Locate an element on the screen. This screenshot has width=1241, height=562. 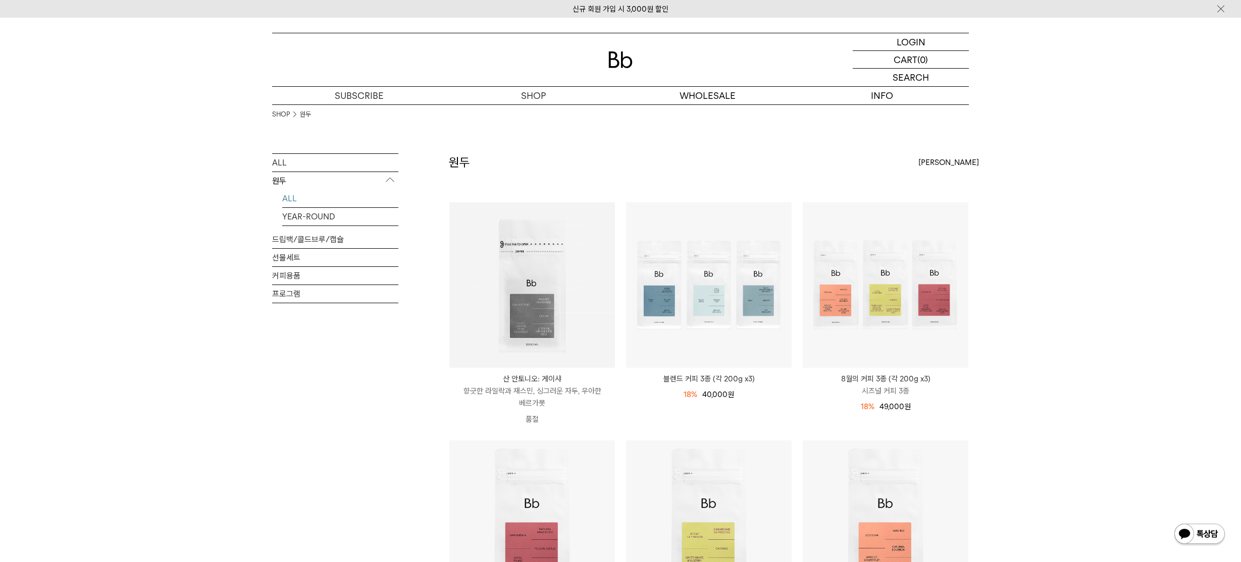
a: LOGIN is located at coordinates (911, 42).